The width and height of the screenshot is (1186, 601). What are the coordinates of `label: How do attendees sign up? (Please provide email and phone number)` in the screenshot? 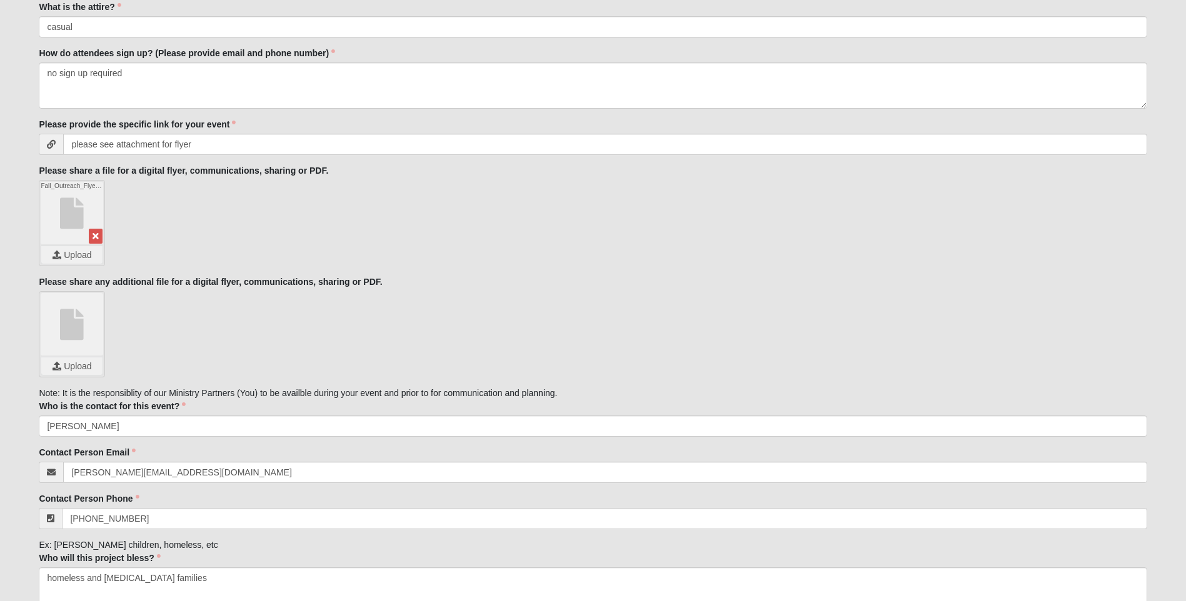 It's located at (187, 53).